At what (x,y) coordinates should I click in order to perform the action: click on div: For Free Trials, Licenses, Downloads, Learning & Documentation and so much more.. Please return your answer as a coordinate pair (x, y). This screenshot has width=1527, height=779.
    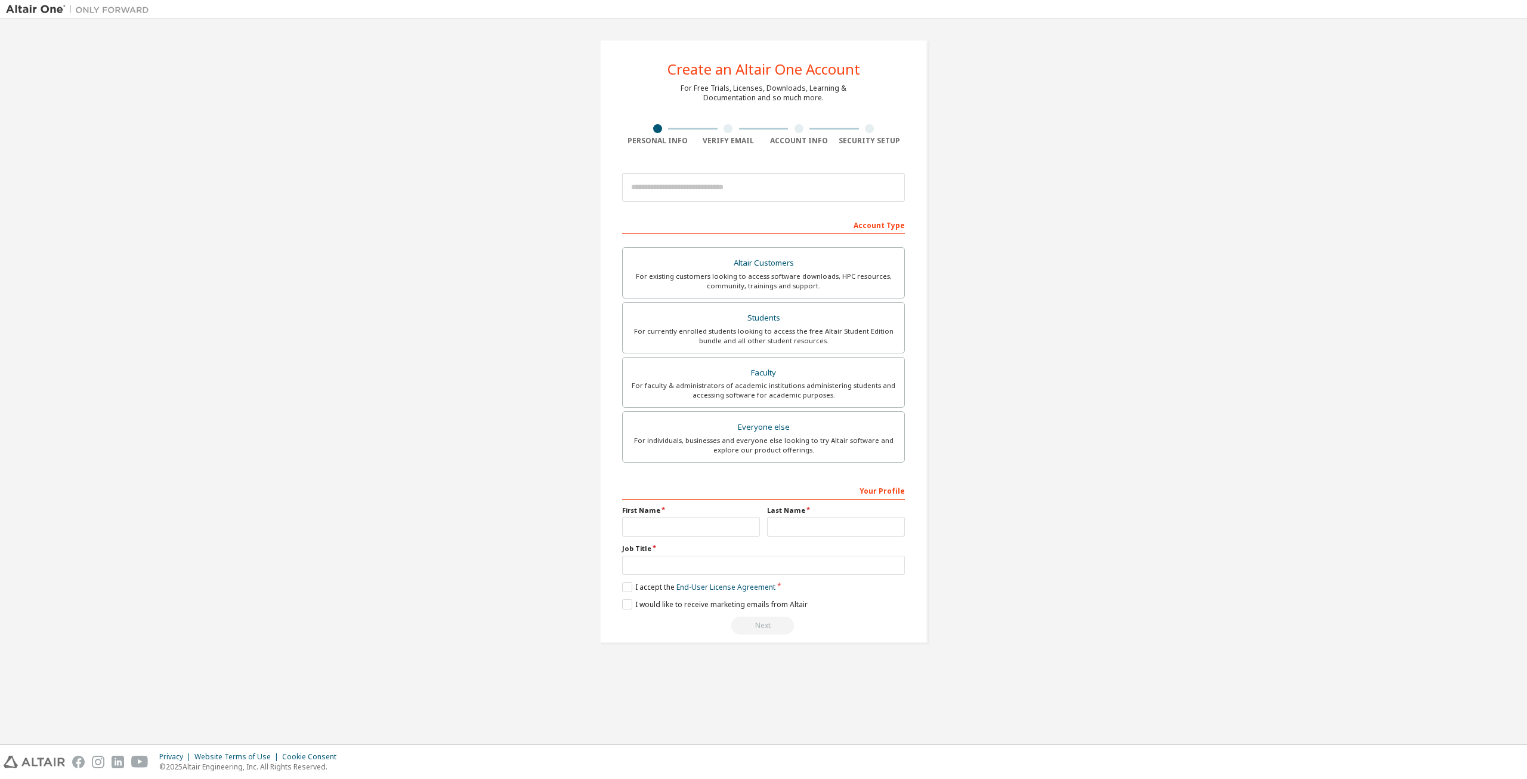
    Looking at the image, I should click on (764, 93).